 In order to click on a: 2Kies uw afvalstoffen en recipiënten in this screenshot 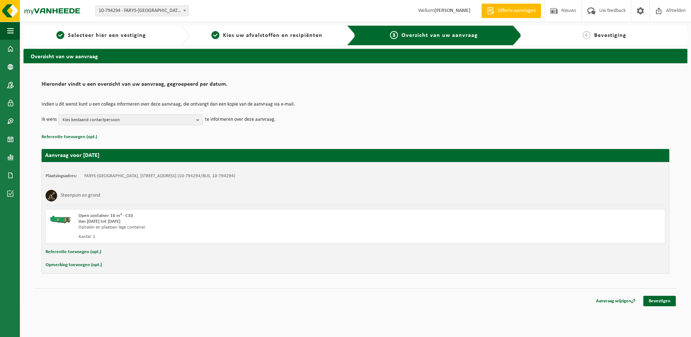, I will do `click(267, 35)`.